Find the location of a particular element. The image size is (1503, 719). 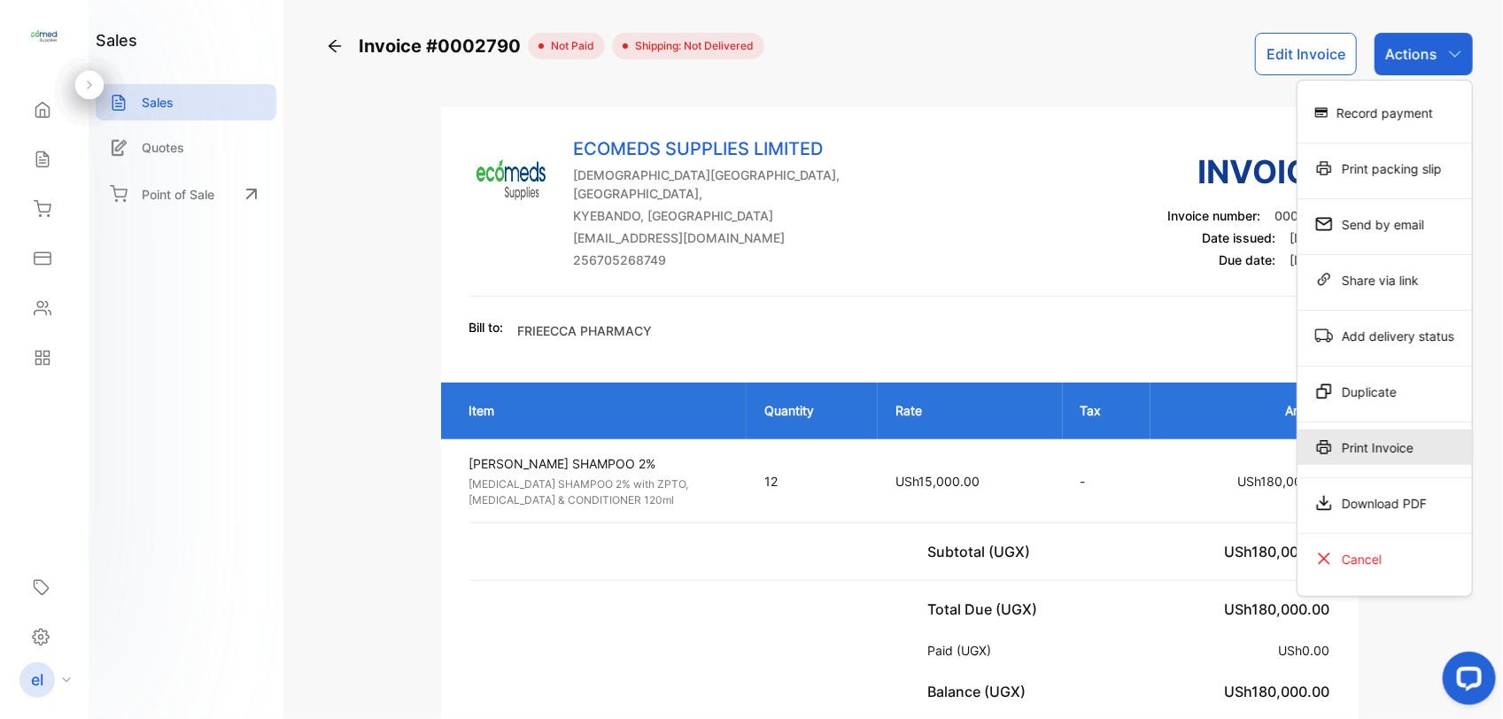

p: Rate is located at coordinates (970, 410).